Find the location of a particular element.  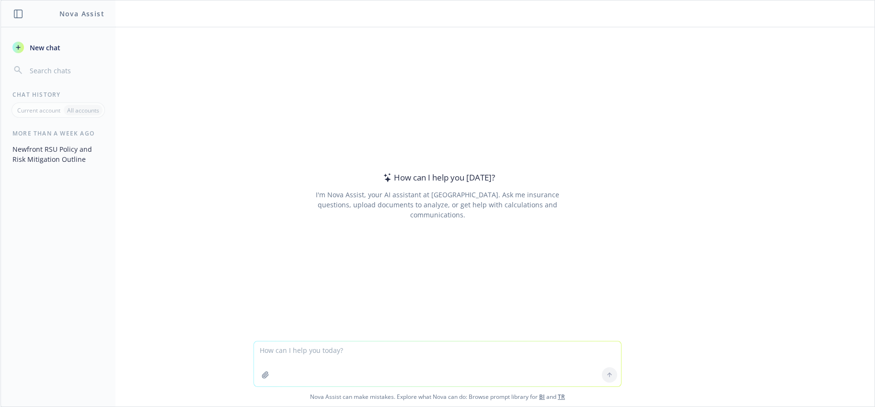

div: More than a week ago is located at coordinates (58, 133).